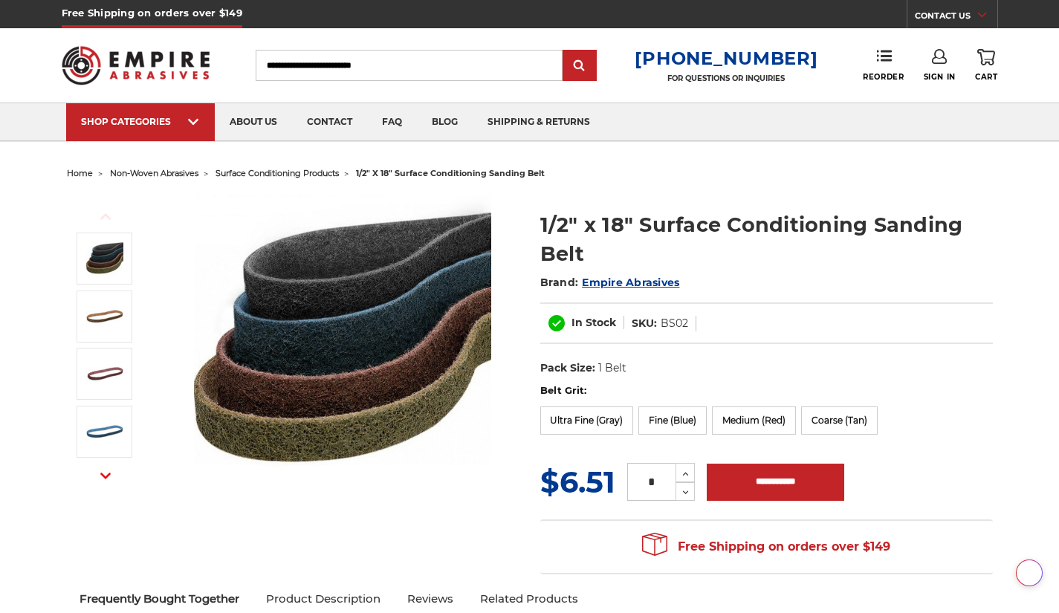 This screenshot has height=613, width=1059. I want to click on a: contact, so click(329, 122).